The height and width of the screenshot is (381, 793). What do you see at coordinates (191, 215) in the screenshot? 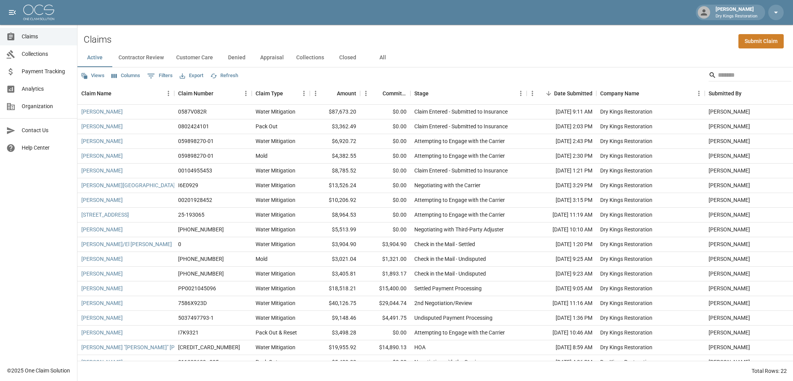
I see `div: 25-193065` at bounding box center [191, 215].